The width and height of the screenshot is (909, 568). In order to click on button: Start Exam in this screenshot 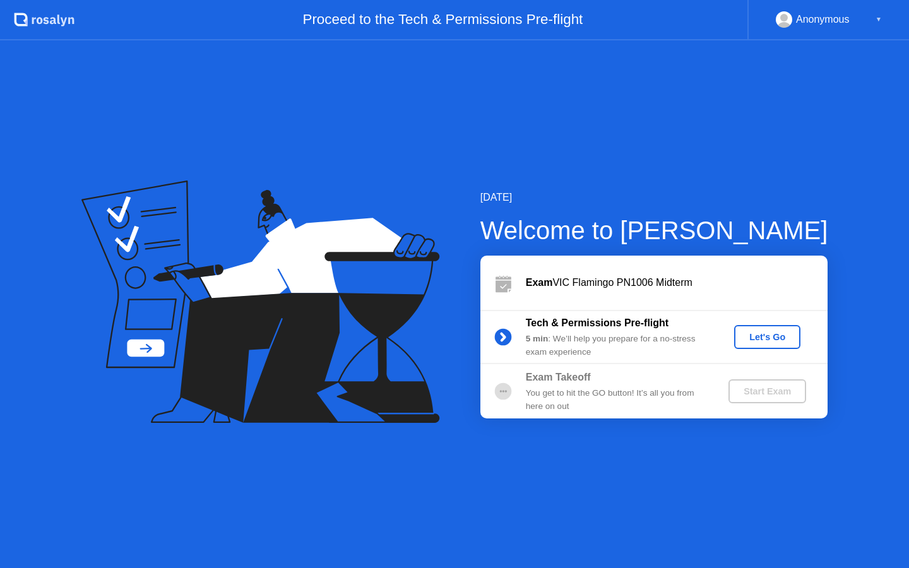, I will do `click(767, 392)`.